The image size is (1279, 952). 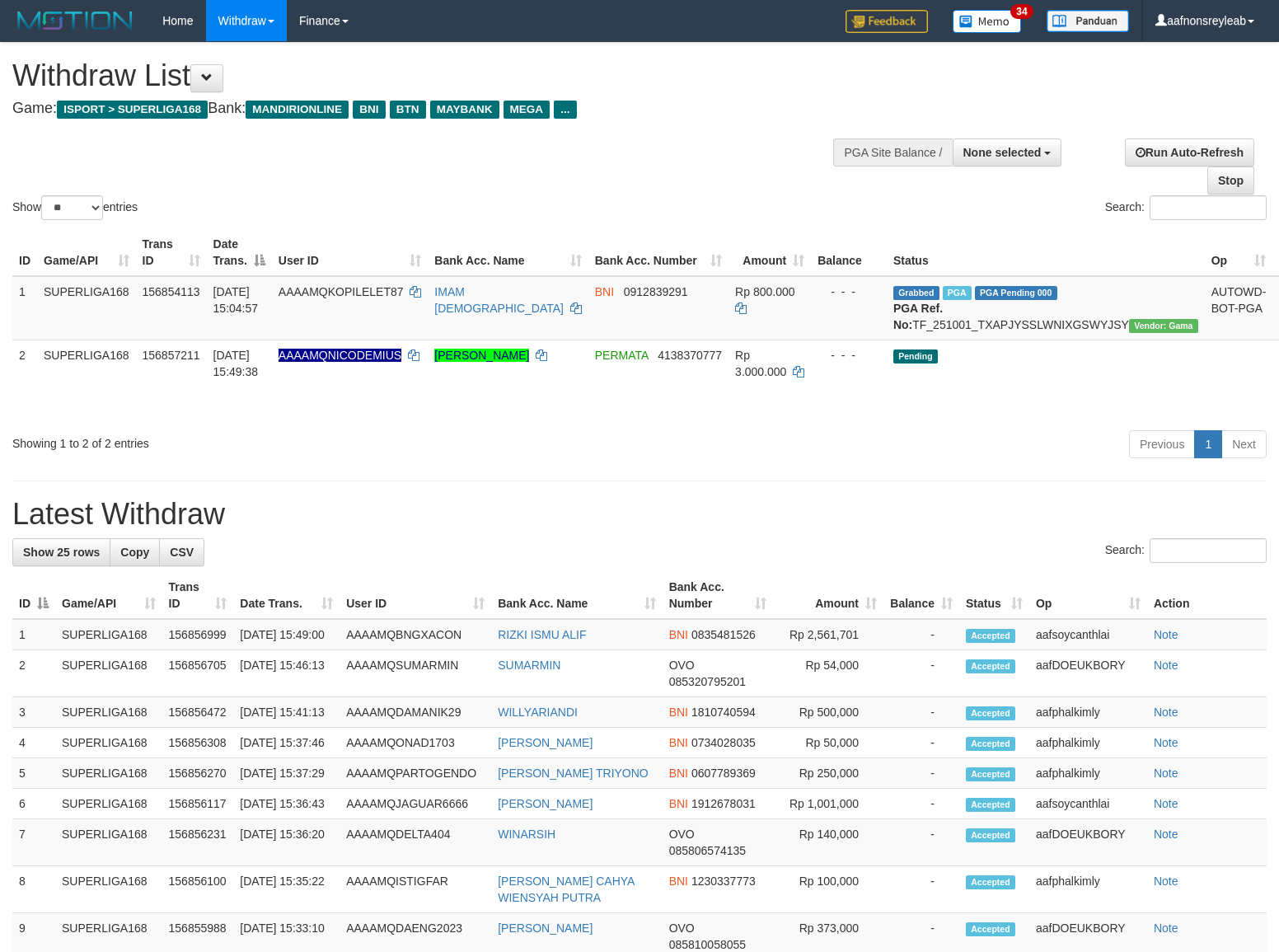 What do you see at coordinates (75, 21) in the screenshot?
I see `img: MOTION_logo.png` at bounding box center [75, 21].